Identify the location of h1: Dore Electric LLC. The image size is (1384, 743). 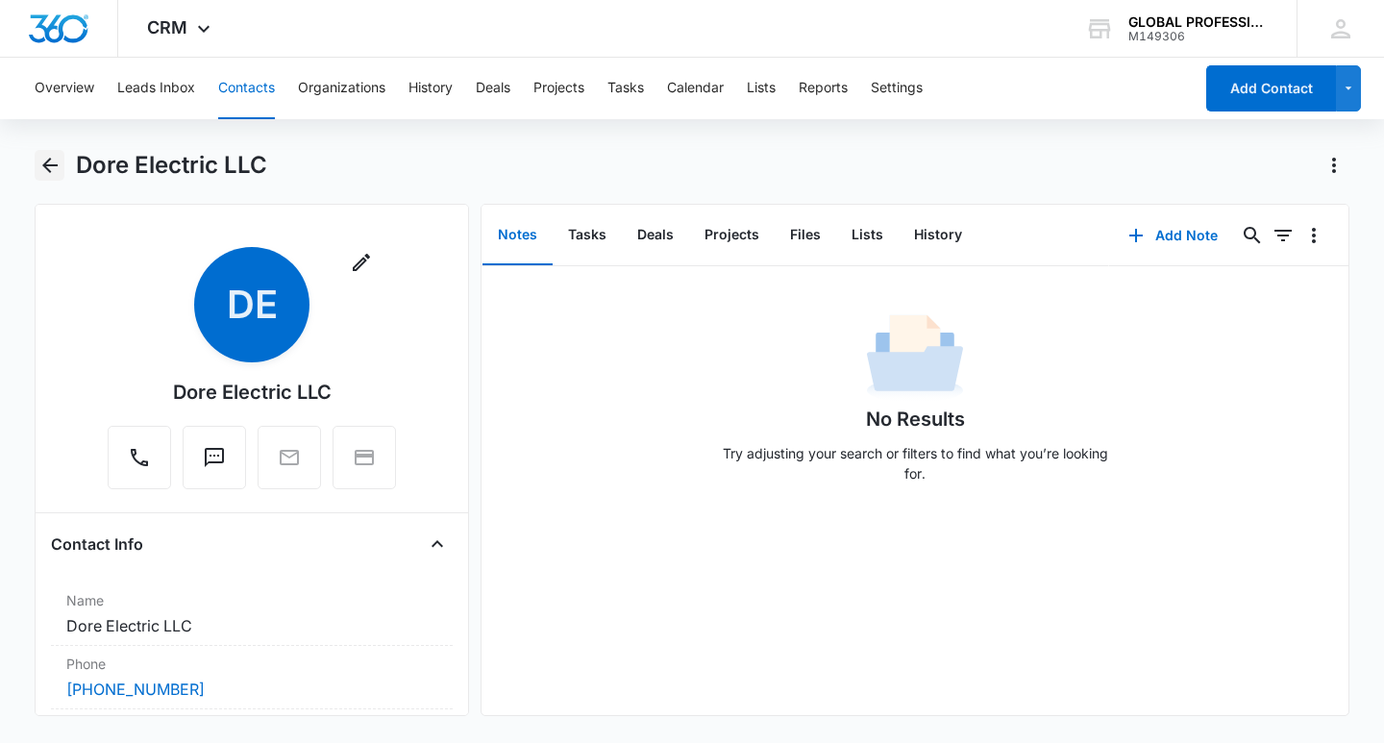
(171, 165).